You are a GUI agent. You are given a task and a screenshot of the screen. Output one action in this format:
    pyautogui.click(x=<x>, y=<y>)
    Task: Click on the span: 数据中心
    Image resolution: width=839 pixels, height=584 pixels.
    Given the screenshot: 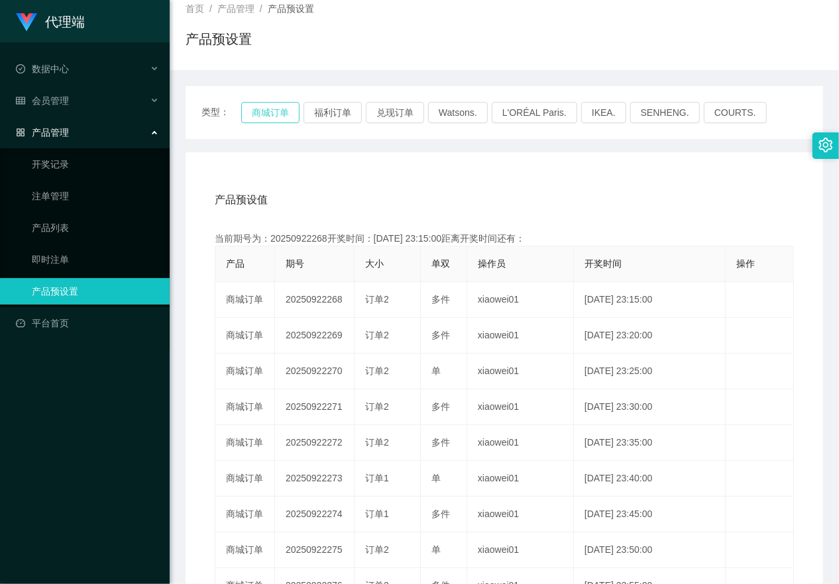 What is the action you would take?
    pyautogui.click(x=42, y=69)
    